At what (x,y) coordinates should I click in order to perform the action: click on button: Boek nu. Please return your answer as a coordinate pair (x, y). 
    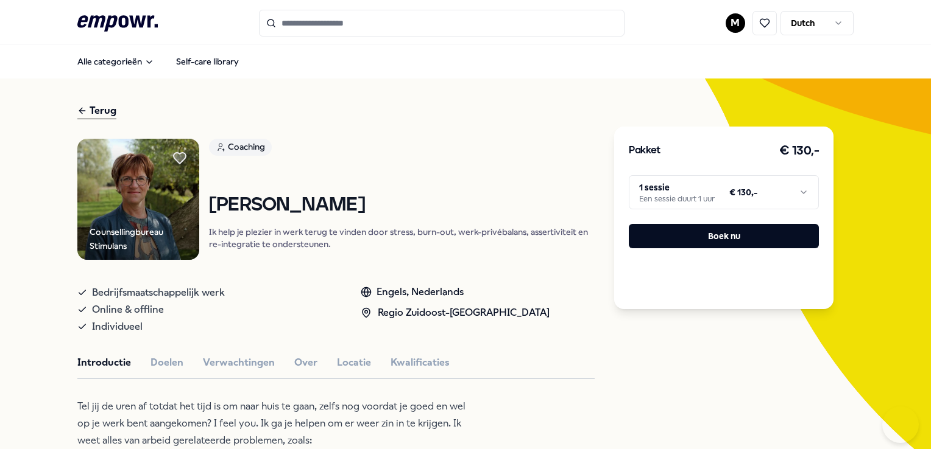
    Looking at the image, I should click on (724, 236).